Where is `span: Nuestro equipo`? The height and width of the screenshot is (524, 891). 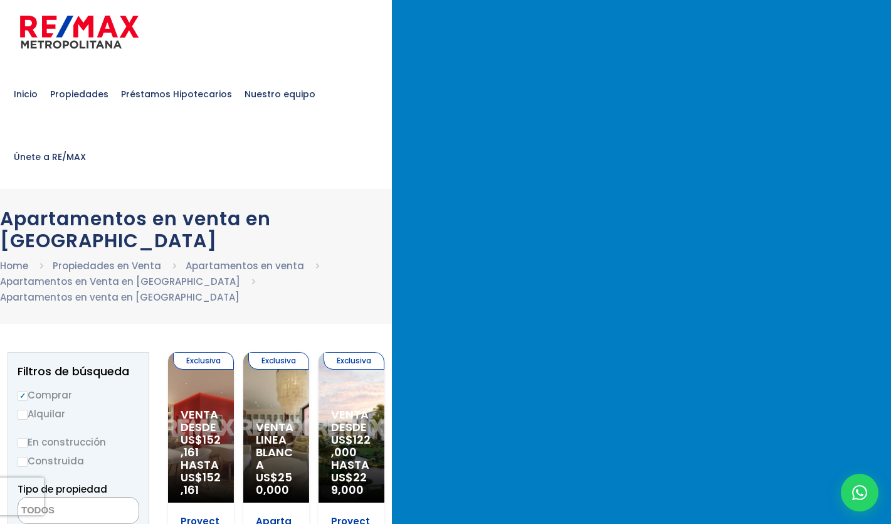 span: Nuestro equipo is located at coordinates (280, 94).